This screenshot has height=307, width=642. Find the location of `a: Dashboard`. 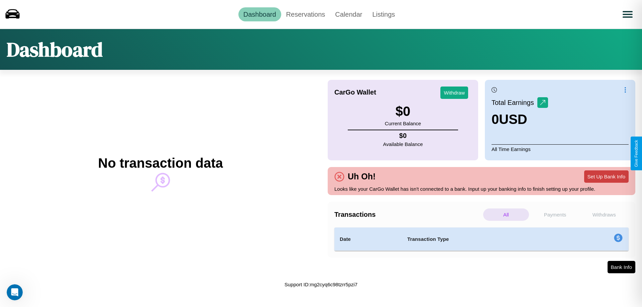

a: Dashboard is located at coordinates (260, 14).